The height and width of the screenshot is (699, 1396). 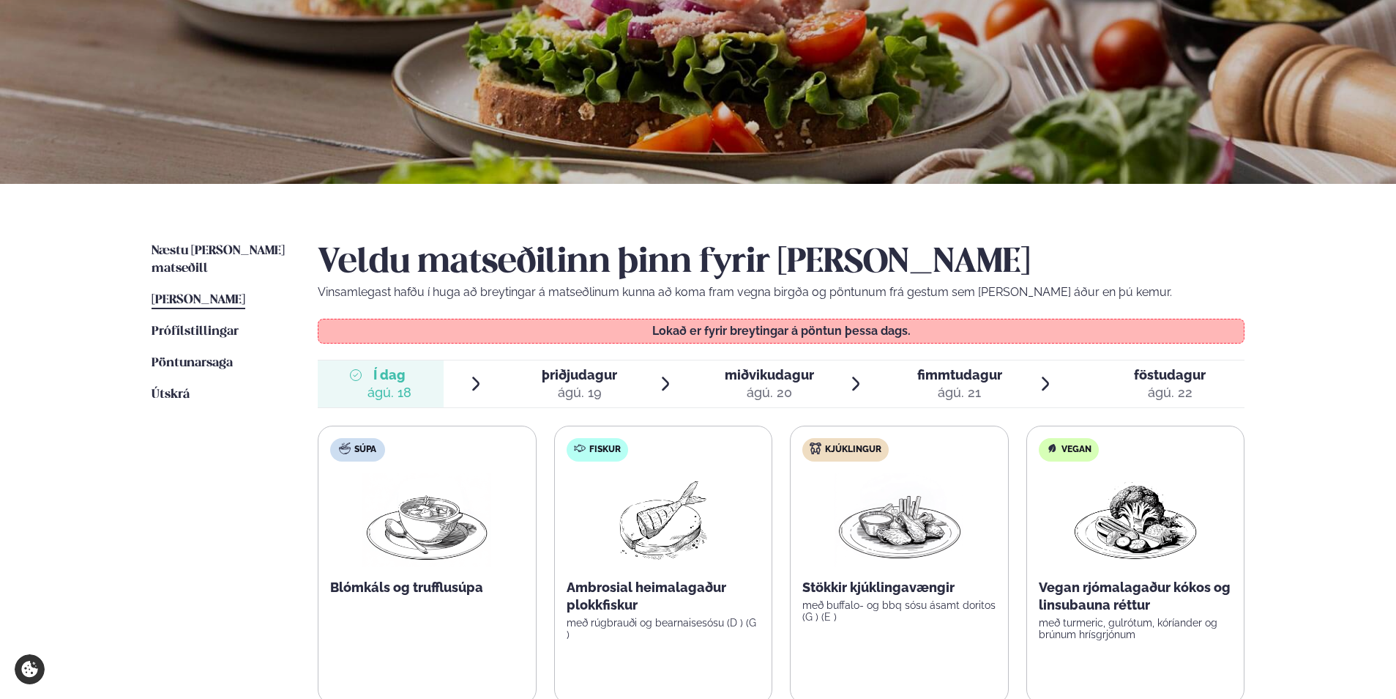 What do you see at coordinates (899, 587) in the screenshot?
I see `p: Stökkir kjúklingavængir` at bounding box center [899, 587].